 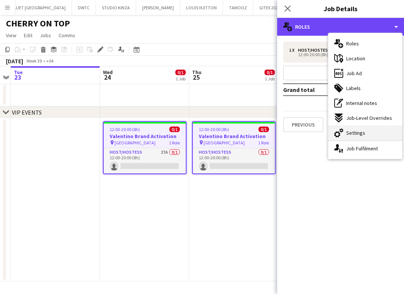 What do you see at coordinates (196, 72) in the screenshot?
I see `span: Thu` at bounding box center [196, 72].